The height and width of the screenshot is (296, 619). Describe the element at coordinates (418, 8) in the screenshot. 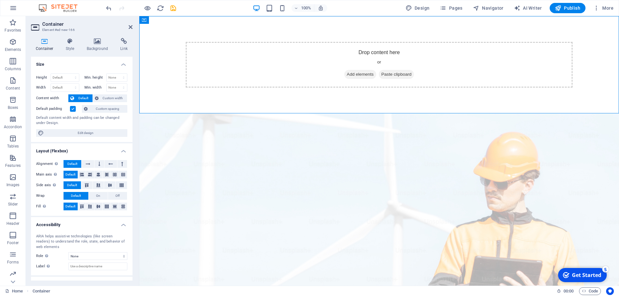

I see `span: Design` at that location.